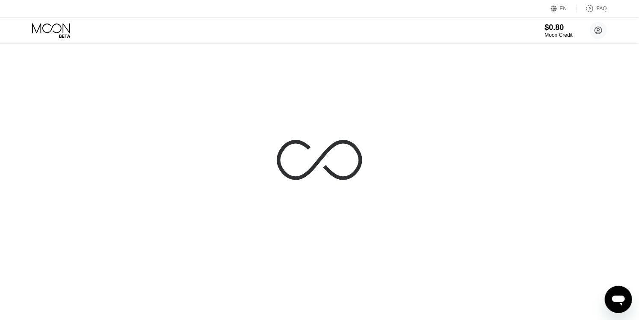 The width and height of the screenshot is (639, 320). I want to click on div: Moon Credit, so click(558, 35).